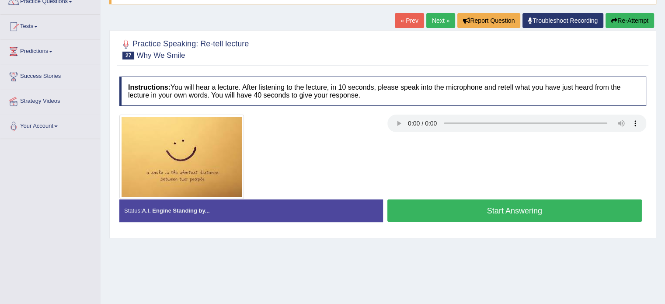  Describe the element at coordinates (515, 210) in the screenshot. I see `button: Start Answering` at that location.